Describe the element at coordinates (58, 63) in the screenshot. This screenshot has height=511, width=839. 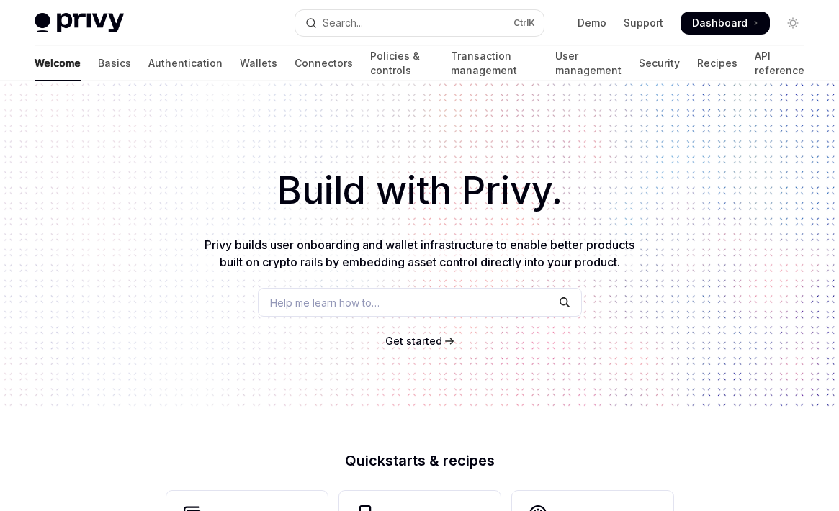
I see `a: Welcome` at that location.